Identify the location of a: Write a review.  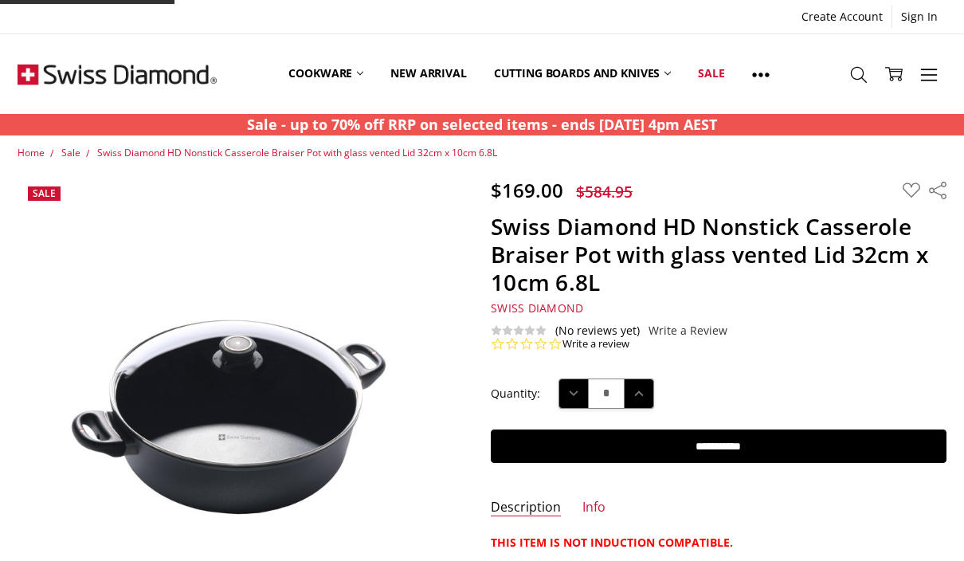
(596, 344).